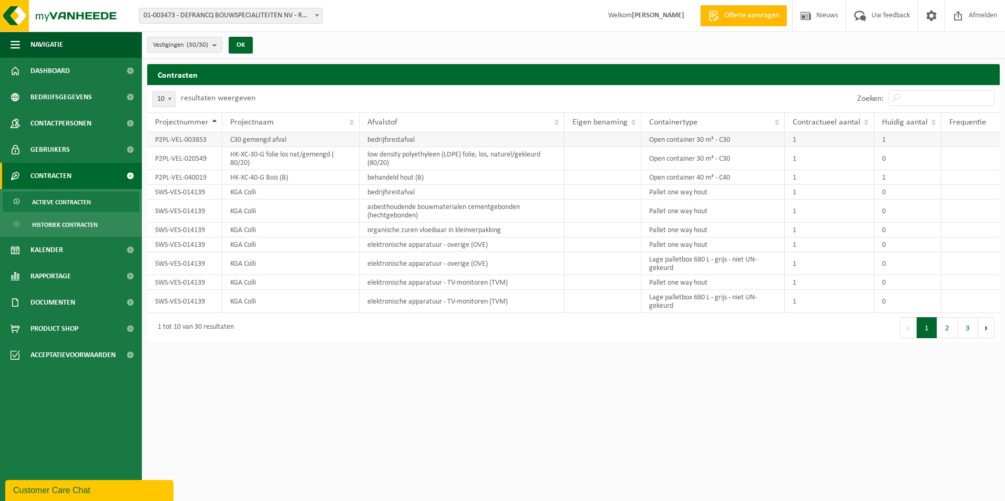  I want to click on span: Containertype, so click(673, 122).